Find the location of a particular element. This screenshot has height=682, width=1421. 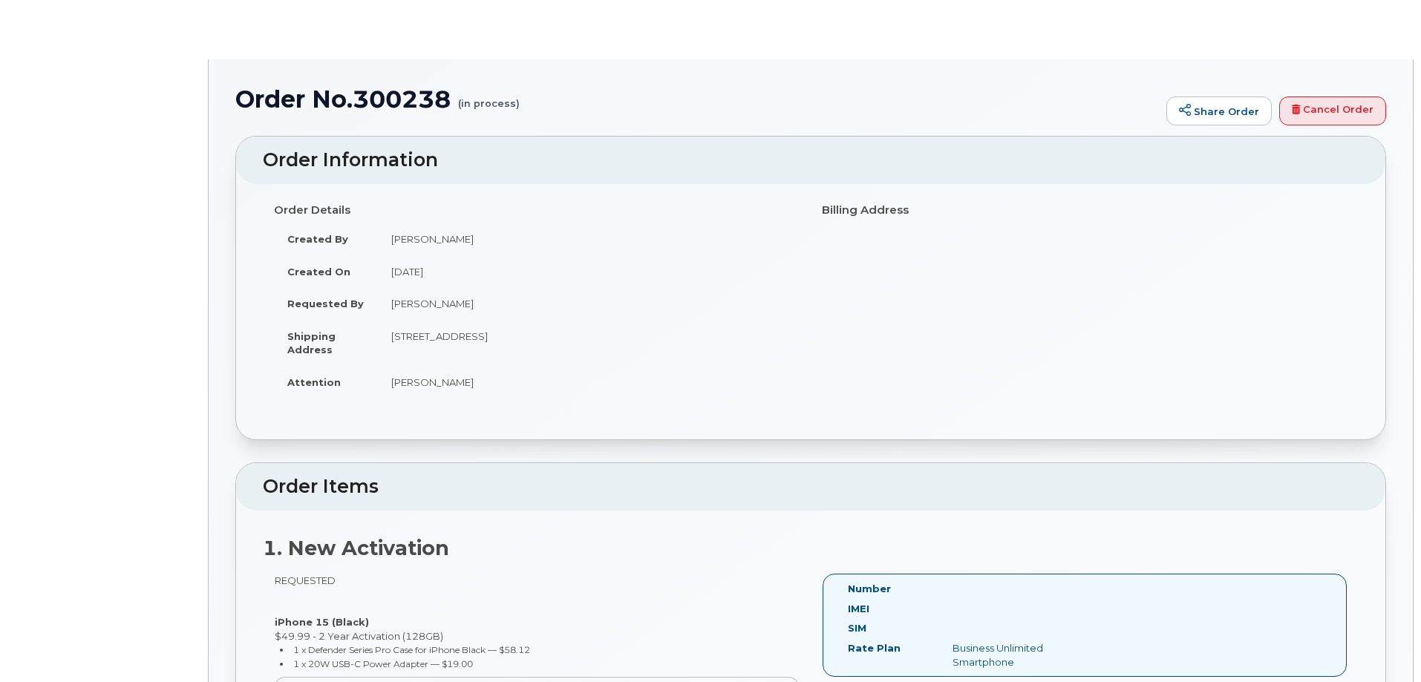

h4: Billing Address is located at coordinates (1085, 210).